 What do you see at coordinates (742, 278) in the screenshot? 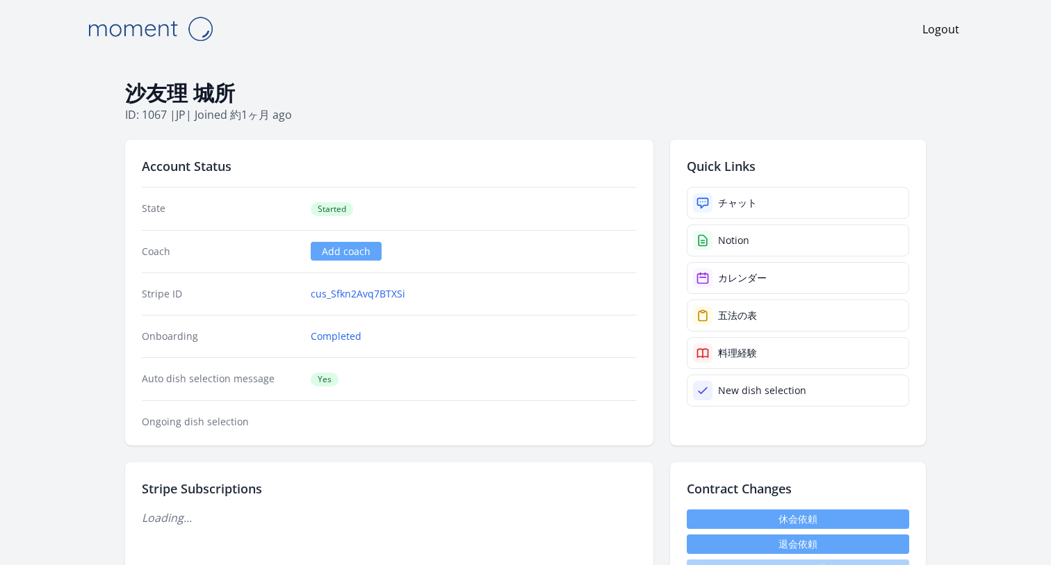
I see `div: カレンダー` at bounding box center [742, 278].